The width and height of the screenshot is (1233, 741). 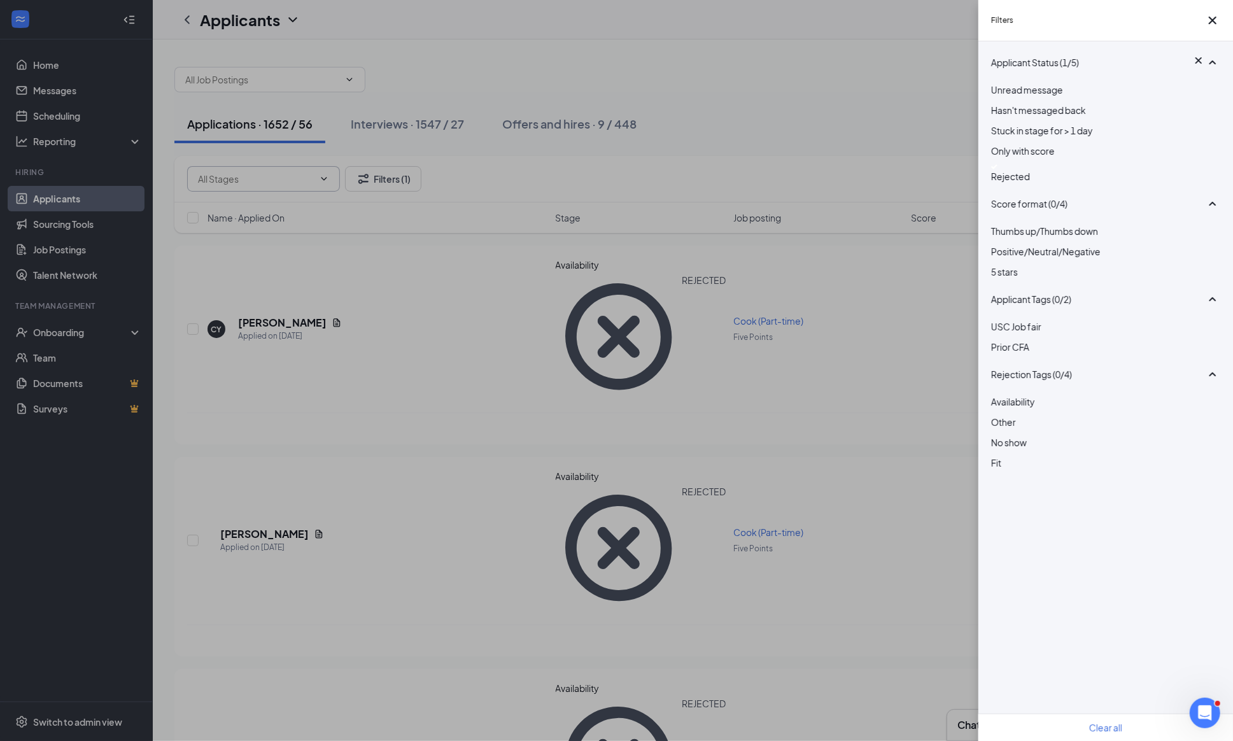 I want to click on span: Unread message, so click(x=1027, y=90).